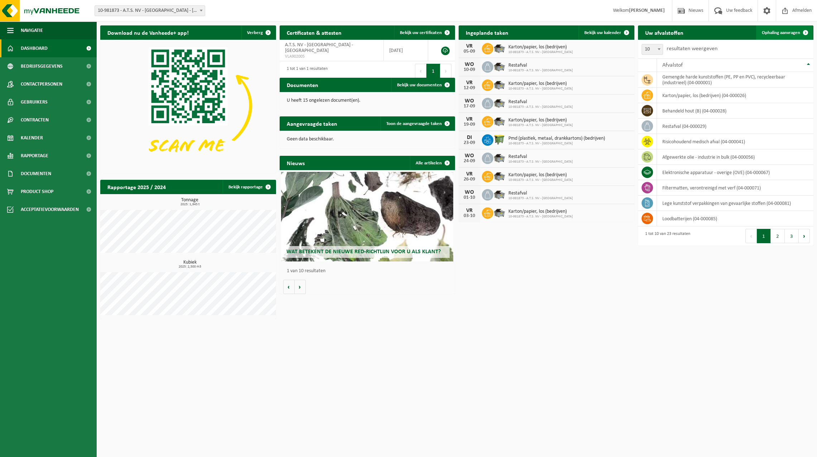 Image resolution: width=817 pixels, height=457 pixels. What do you see at coordinates (305, 71) in the screenshot?
I see `div: 1 tot 1 van 1 resultaten` at bounding box center [305, 71].